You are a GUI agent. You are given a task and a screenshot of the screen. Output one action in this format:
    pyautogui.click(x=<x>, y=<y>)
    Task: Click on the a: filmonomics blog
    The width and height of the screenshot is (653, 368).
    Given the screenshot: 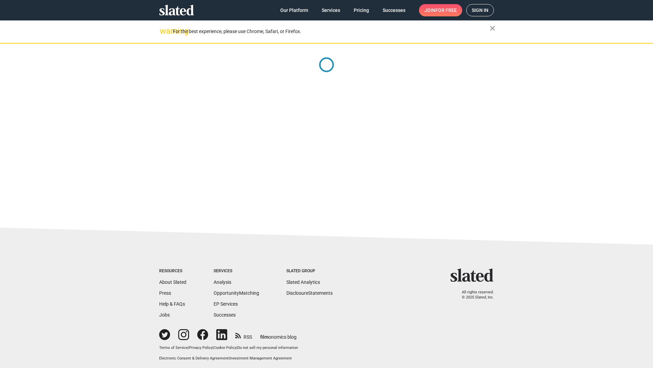 What is the action you would take?
    pyautogui.click(x=278, y=334)
    